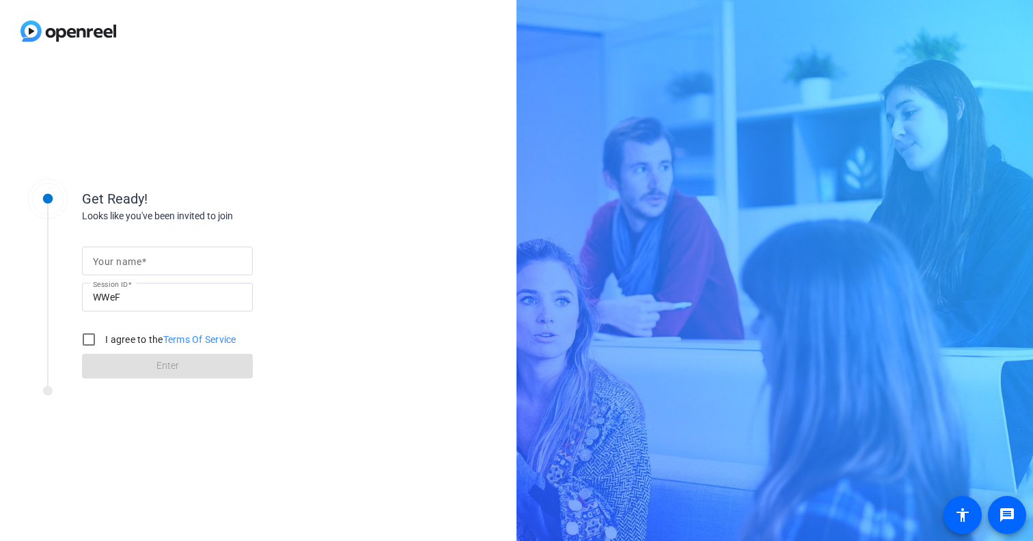 Image resolution: width=1033 pixels, height=541 pixels. What do you see at coordinates (169, 340) in the screenshot?
I see `label: I agree to the` at bounding box center [169, 340].